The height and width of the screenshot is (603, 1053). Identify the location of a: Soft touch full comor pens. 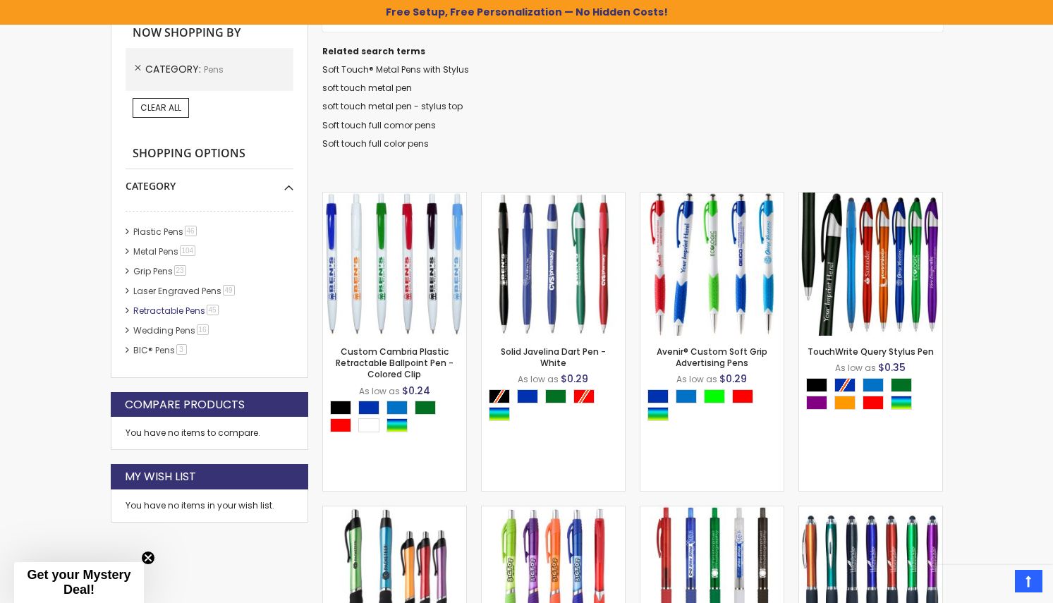
(379, 125).